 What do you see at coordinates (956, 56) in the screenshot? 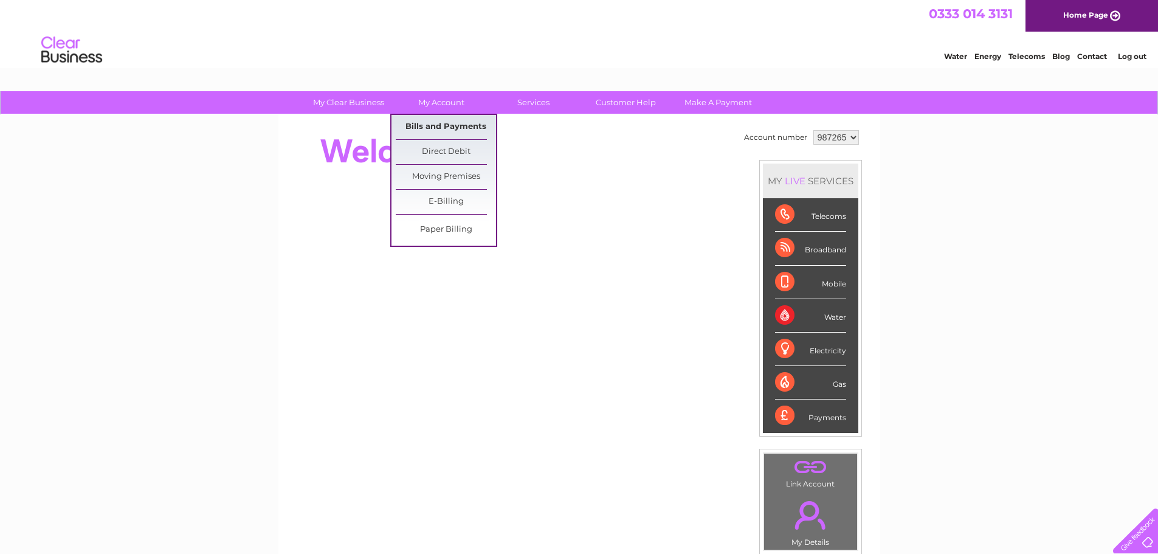
I see `a: Water` at bounding box center [956, 56].